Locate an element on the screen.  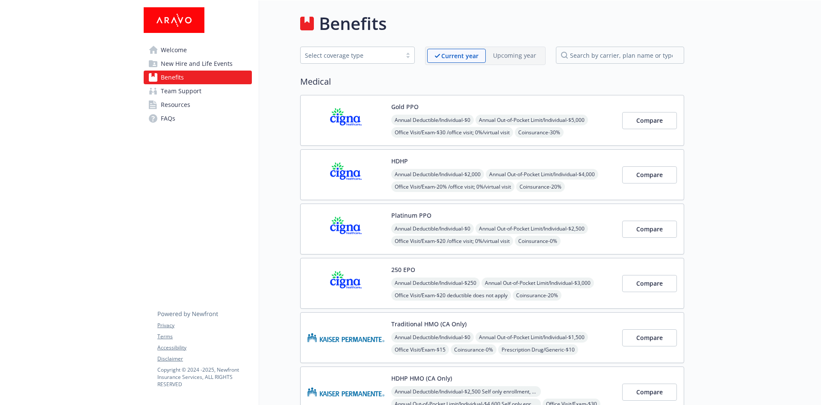
input: search by carrier, plan name or type is located at coordinates (620, 55).